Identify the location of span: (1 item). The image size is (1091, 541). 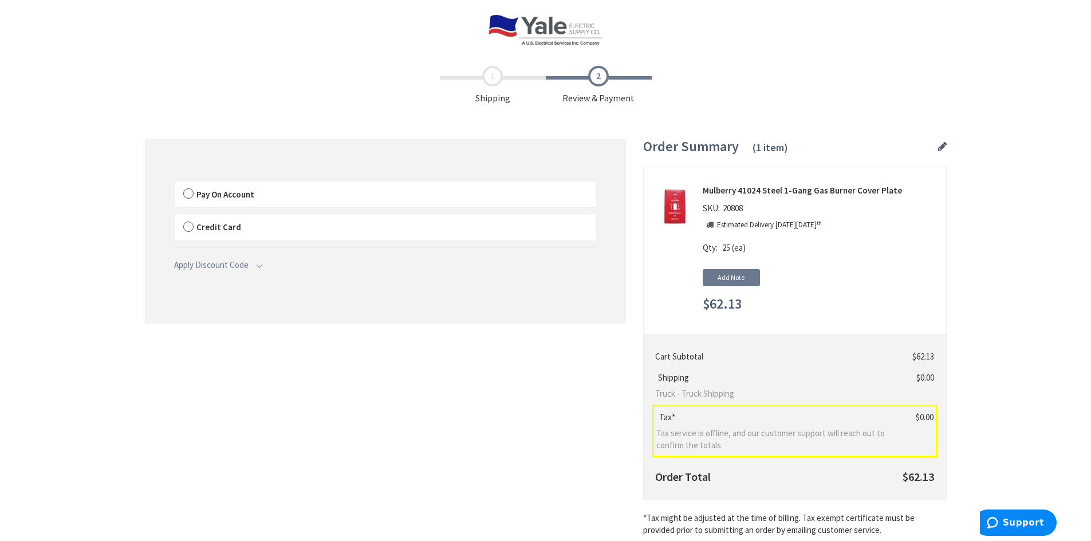
(770, 147).